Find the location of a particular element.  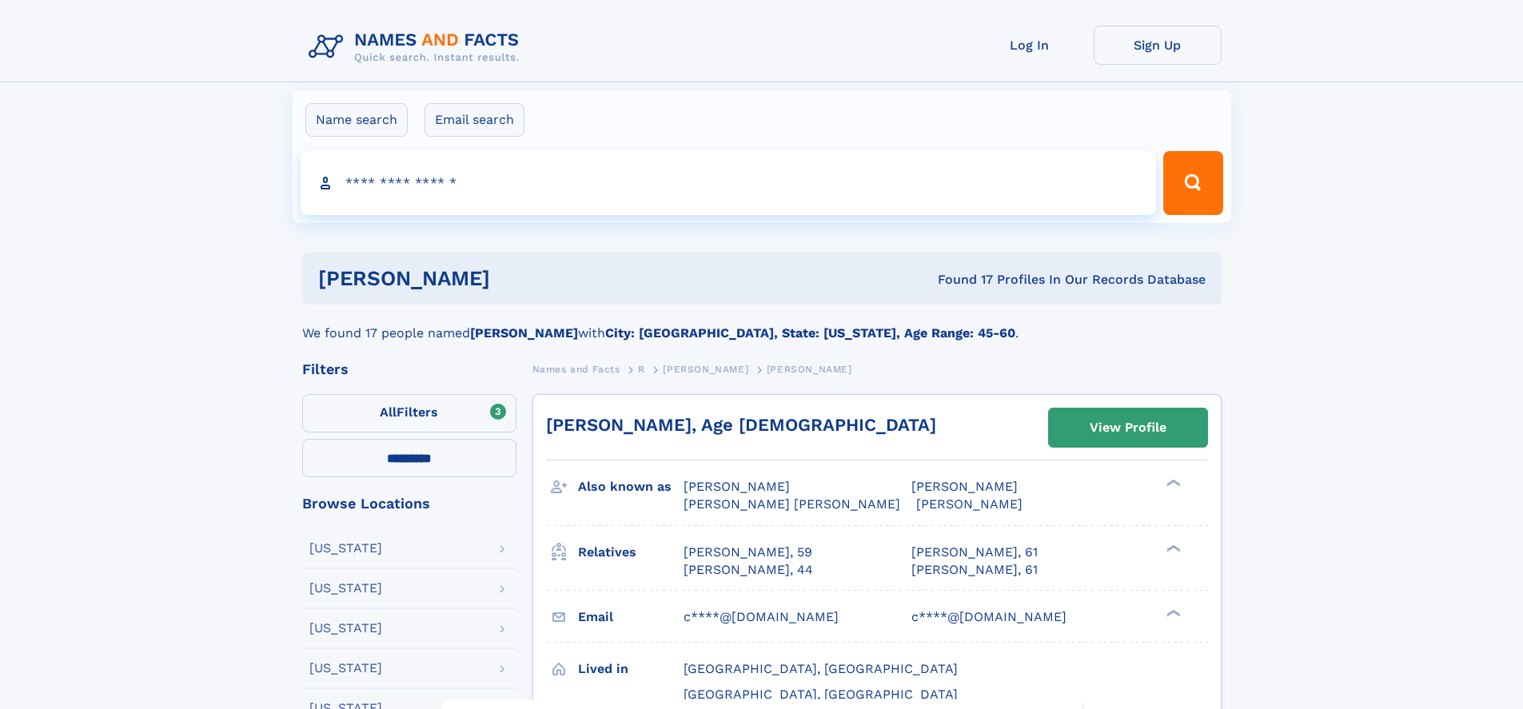

a: View Profile is located at coordinates (1128, 428).